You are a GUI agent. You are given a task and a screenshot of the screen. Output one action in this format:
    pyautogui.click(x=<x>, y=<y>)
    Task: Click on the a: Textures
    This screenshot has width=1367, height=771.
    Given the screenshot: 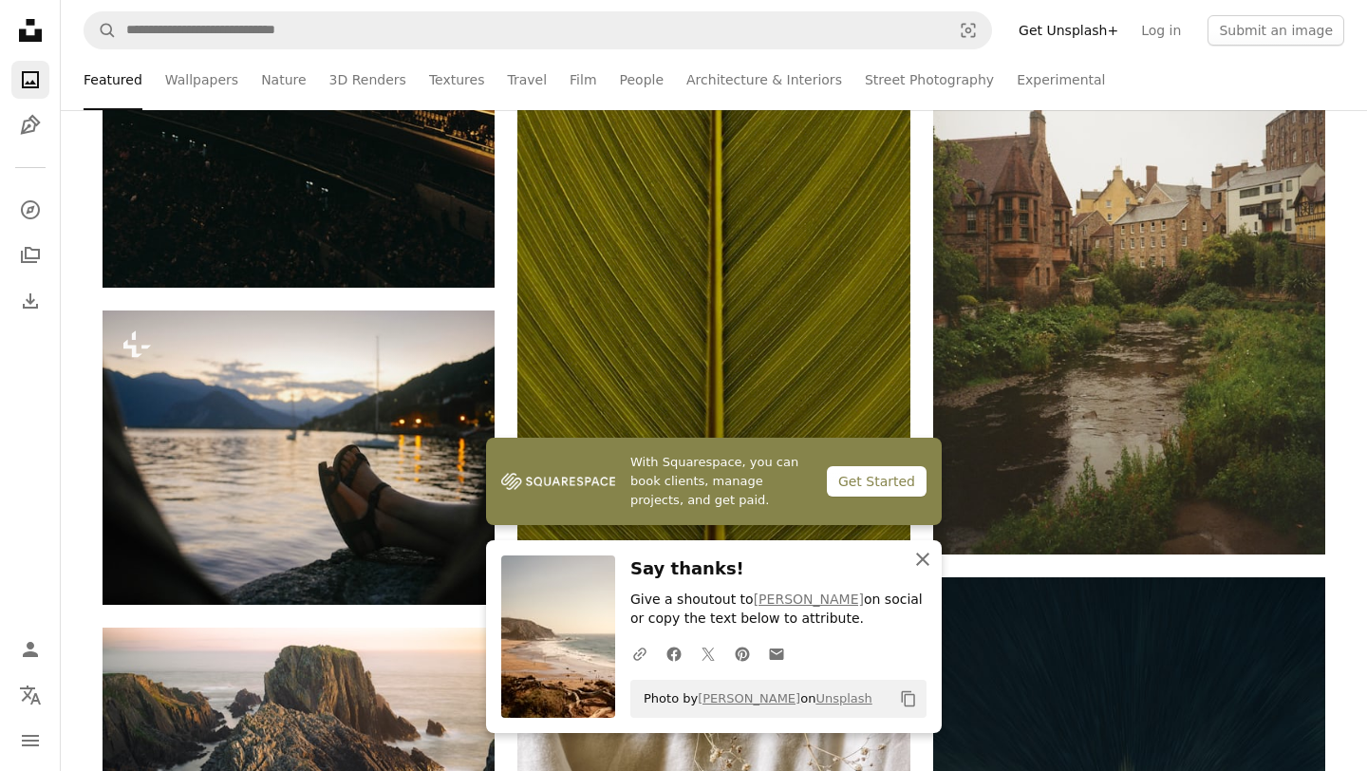 What is the action you would take?
    pyautogui.click(x=456, y=80)
    